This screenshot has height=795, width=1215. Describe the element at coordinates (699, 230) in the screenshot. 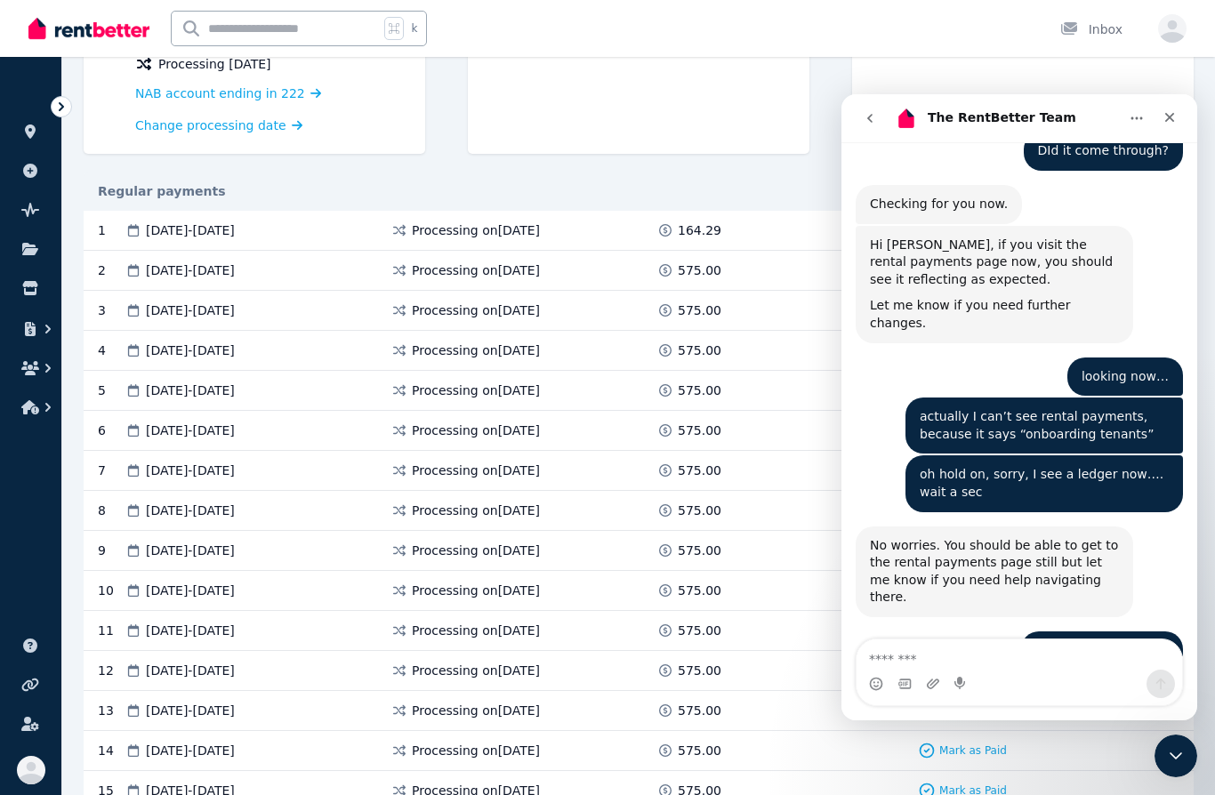

I see `span: 164.29` at that location.